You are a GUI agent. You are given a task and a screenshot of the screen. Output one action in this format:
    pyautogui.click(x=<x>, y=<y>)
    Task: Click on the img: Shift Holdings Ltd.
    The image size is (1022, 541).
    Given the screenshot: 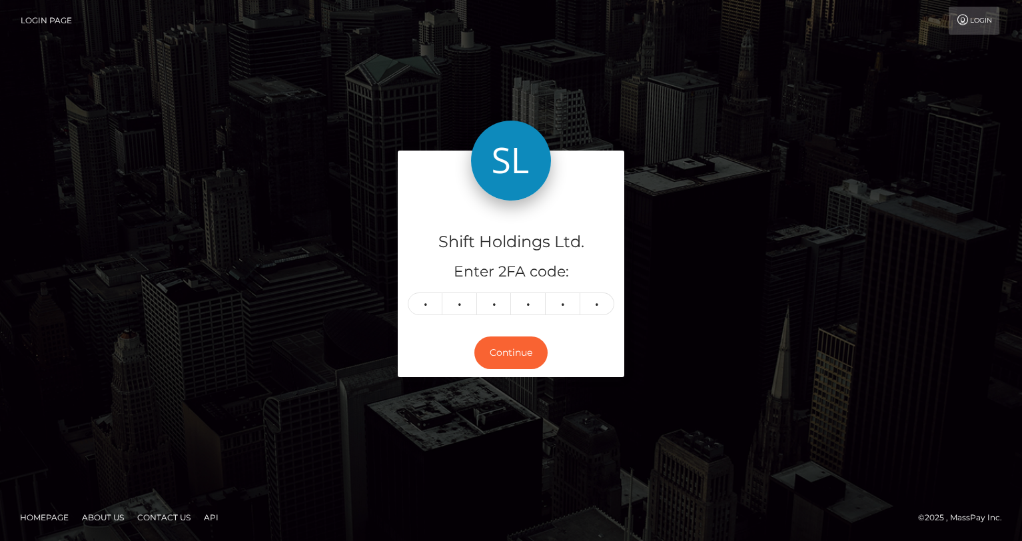 What is the action you would take?
    pyautogui.click(x=511, y=161)
    